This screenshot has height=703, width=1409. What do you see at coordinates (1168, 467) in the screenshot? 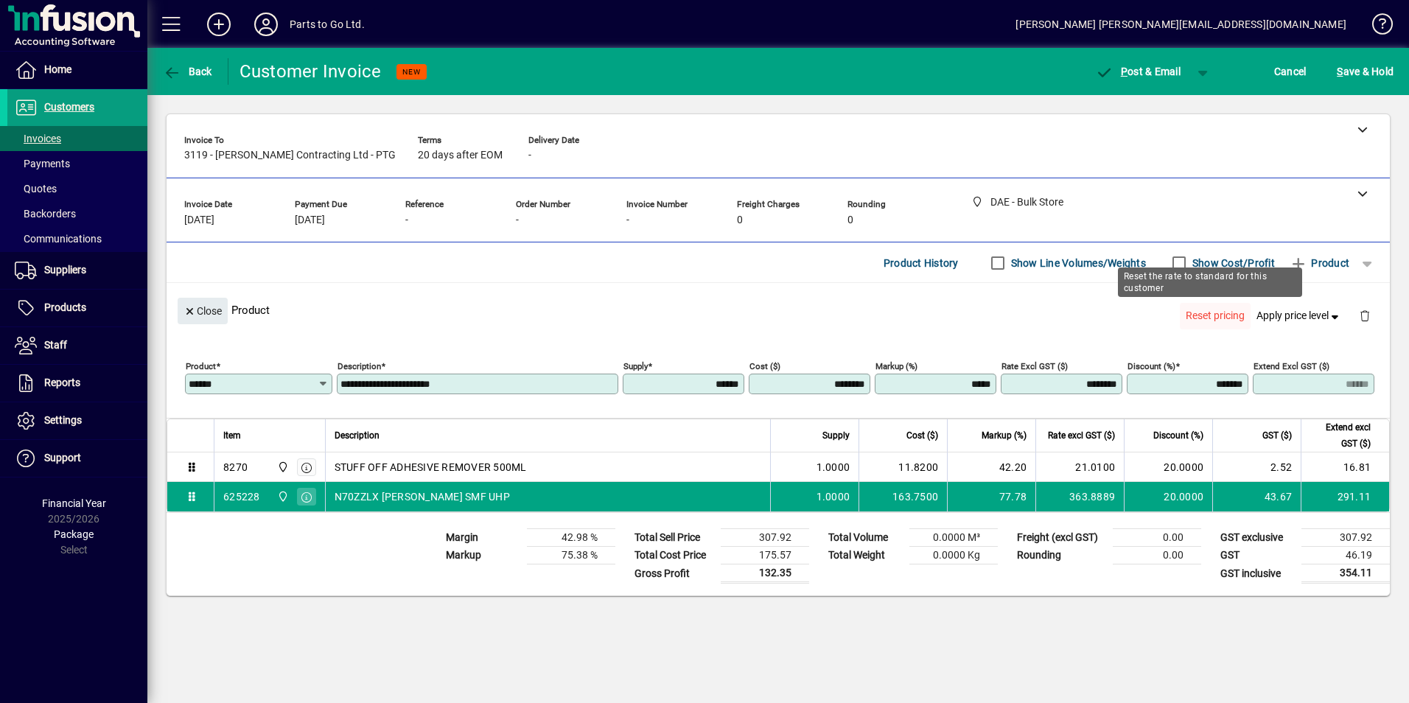
I see `td: 20.0000` at bounding box center [1168, 467].